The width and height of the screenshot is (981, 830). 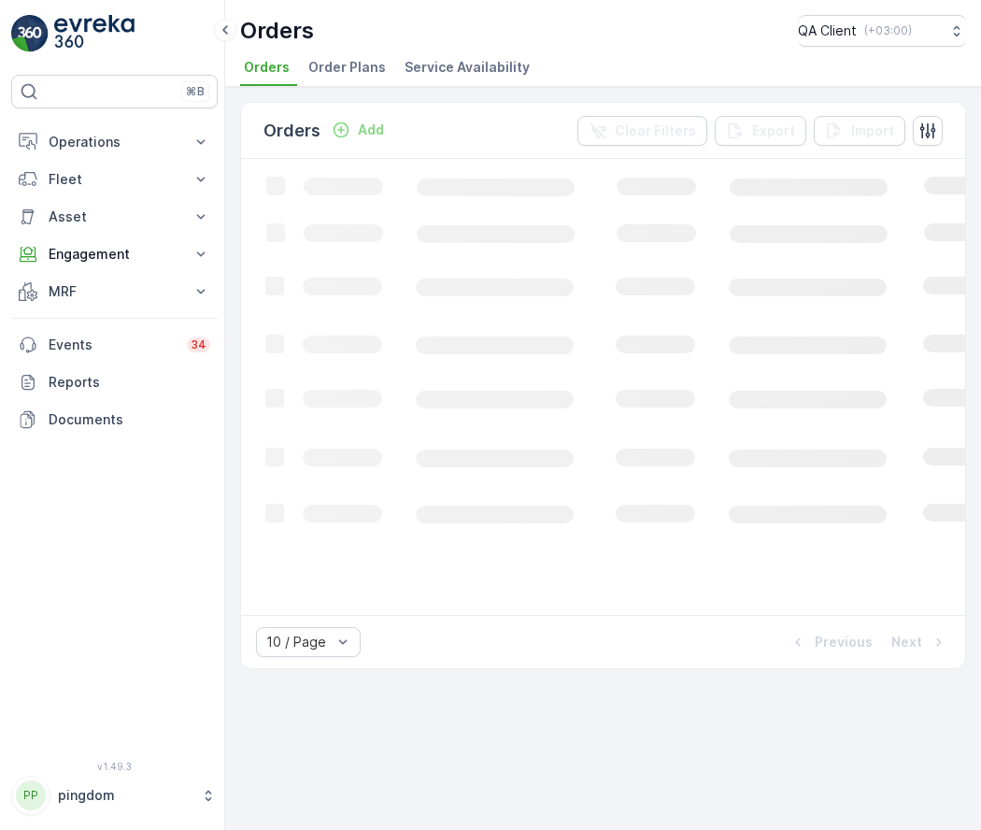 I want to click on button: Next, so click(x=919, y=642).